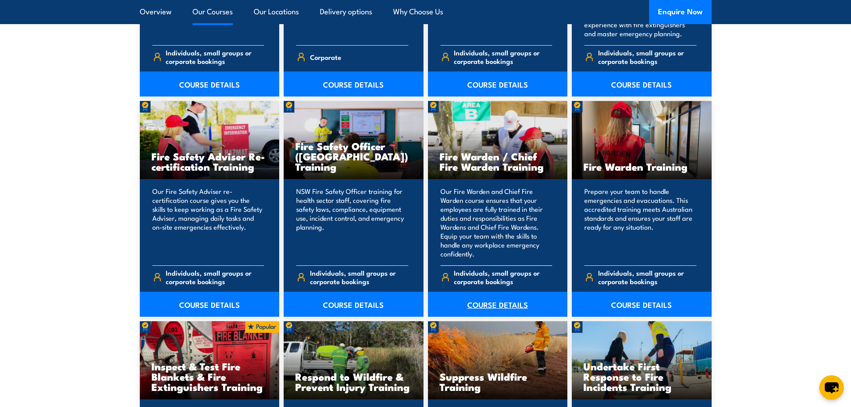 The width and height of the screenshot is (851, 407). What do you see at coordinates (497, 161) in the screenshot?
I see `h3: Fire Warden / Chief Fire Warden Training` at bounding box center [497, 161].